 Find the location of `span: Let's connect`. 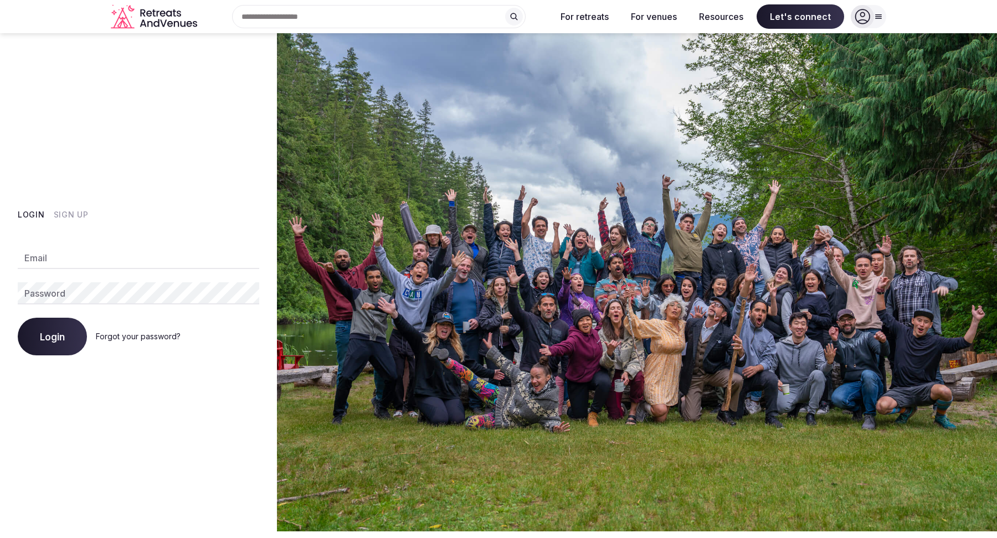

span: Let's connect is located at coordinates (800, 17).